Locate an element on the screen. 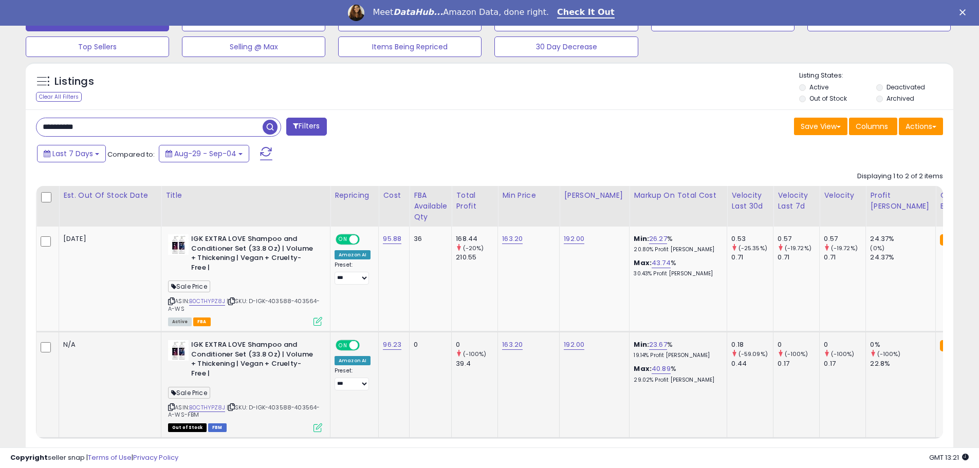 This screenshot has height=468, width=979. a: 43.74 is located at coordinates (661, 263).